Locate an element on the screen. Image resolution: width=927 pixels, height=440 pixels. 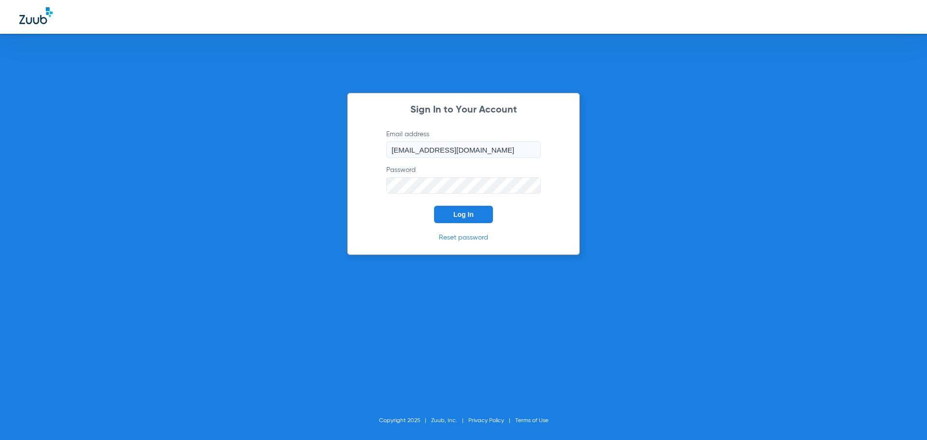
label: Email address is located at coordinates (463, 143).